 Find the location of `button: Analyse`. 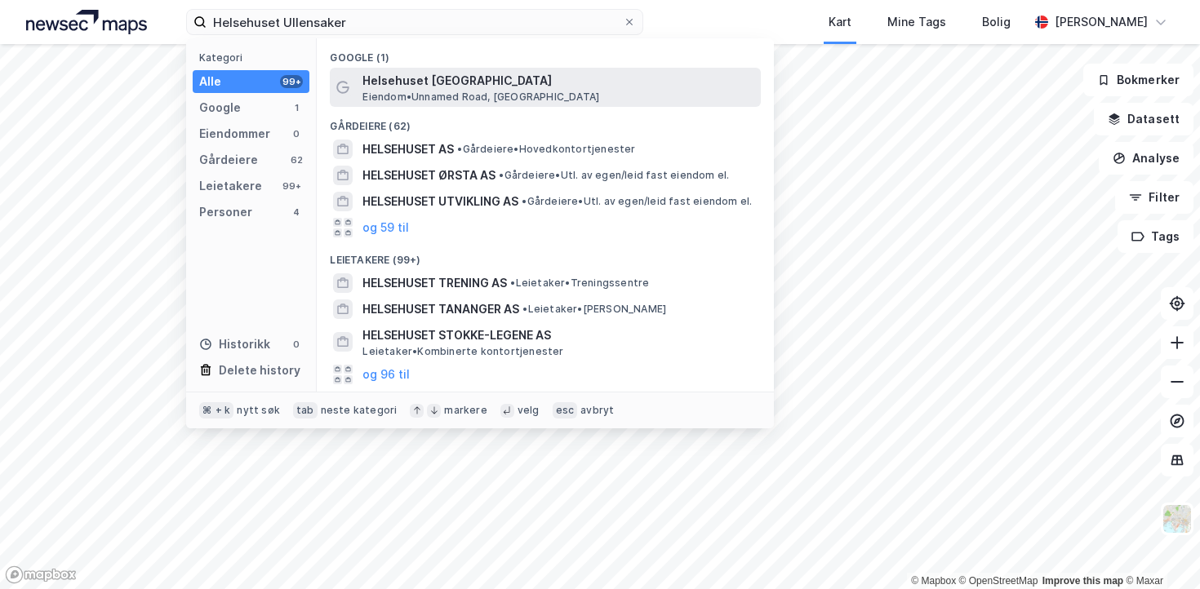

button: Analyse is located at coordinates (1146, 158).